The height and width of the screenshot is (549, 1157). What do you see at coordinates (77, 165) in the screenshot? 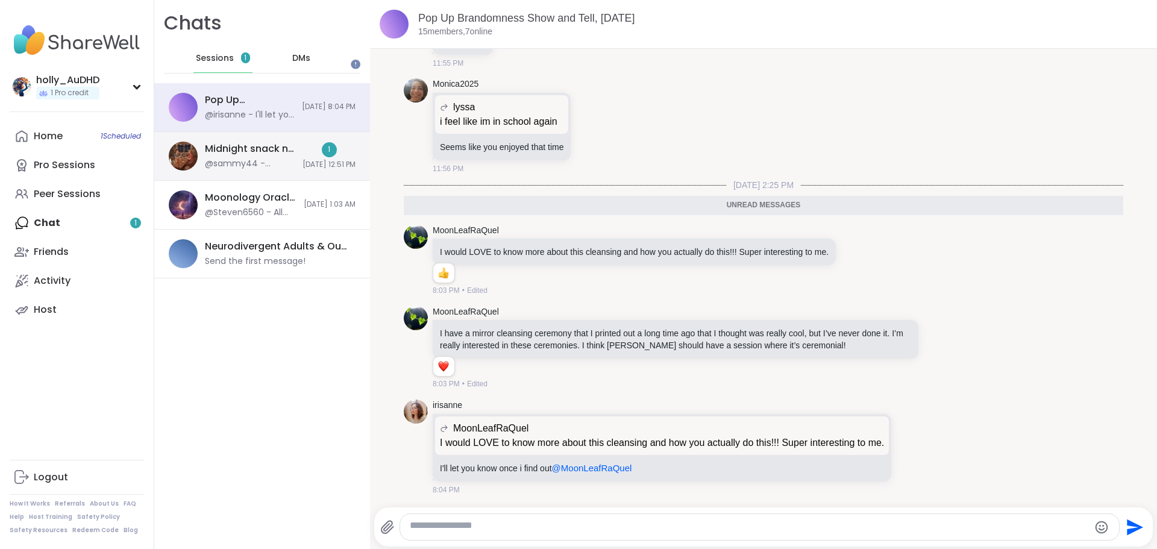
I see `a: Pro Sessions` at bounding box center [77, 165].